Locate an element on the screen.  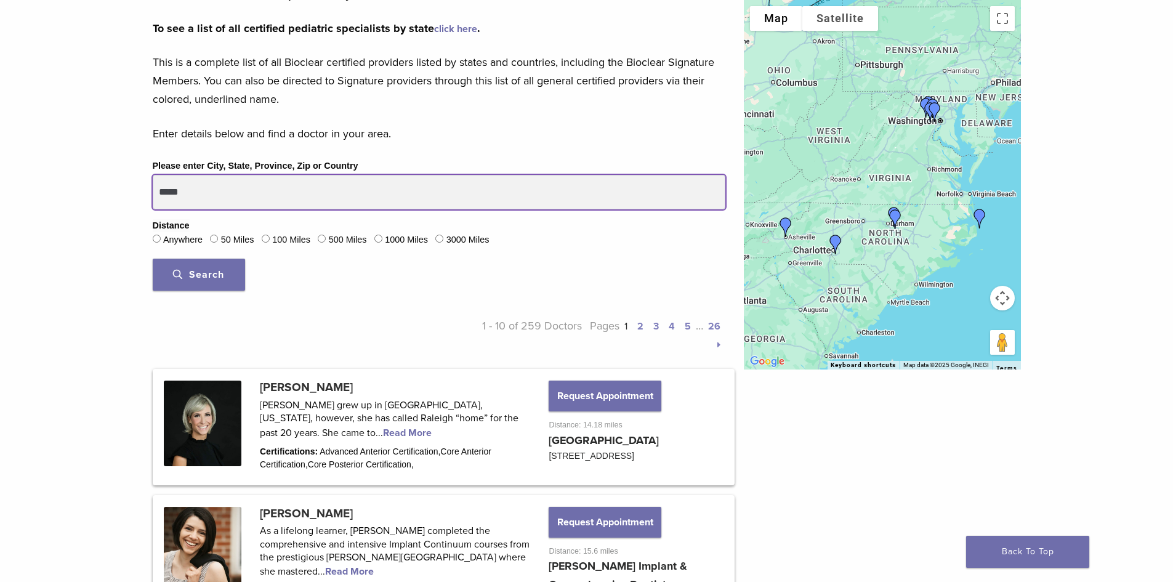
div: Dr. Anna Abernethy is located at coordinates (895, 219).